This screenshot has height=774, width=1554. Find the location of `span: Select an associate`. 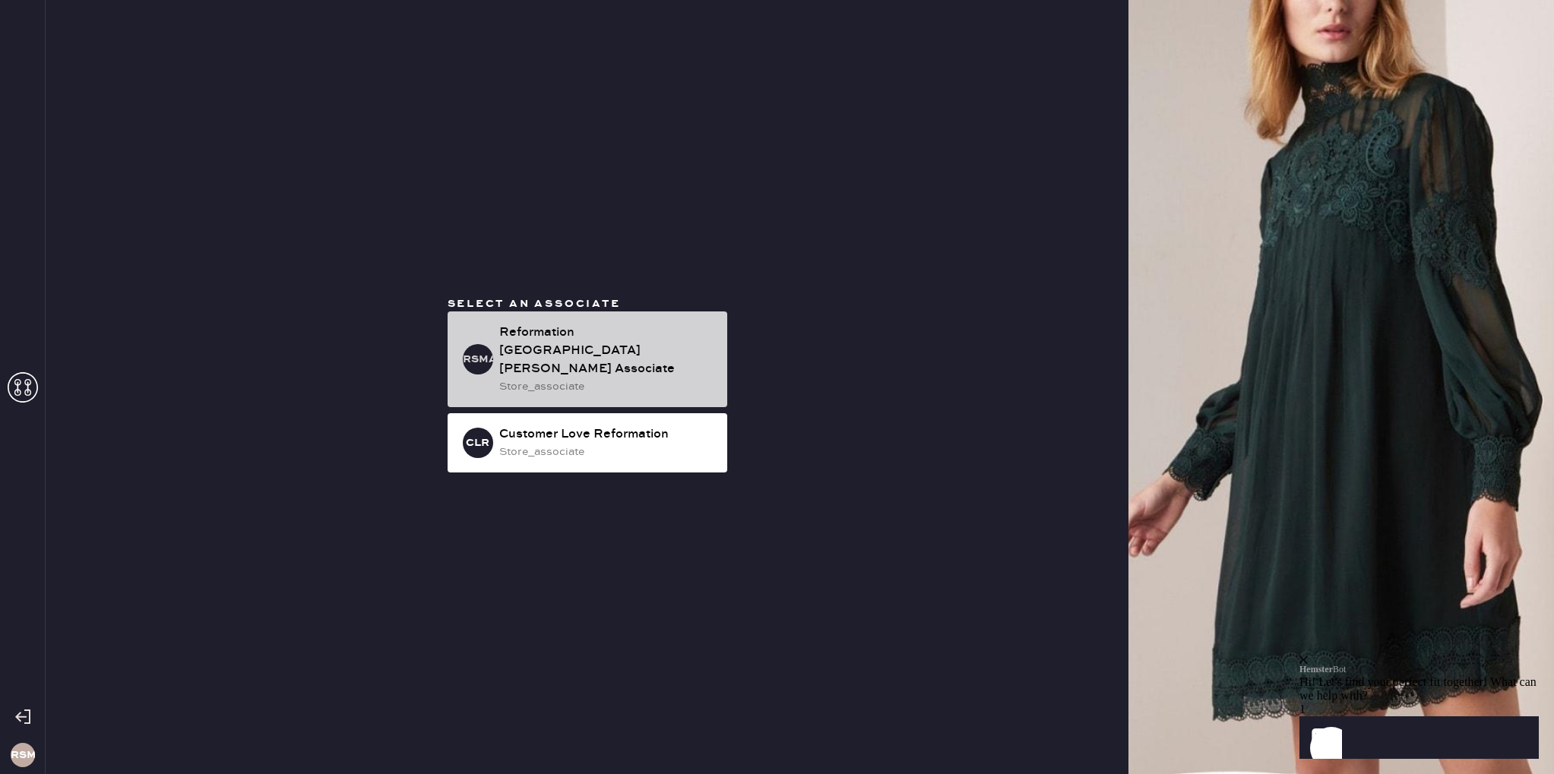

span: Select an associate is located at coordinates (534, 304).